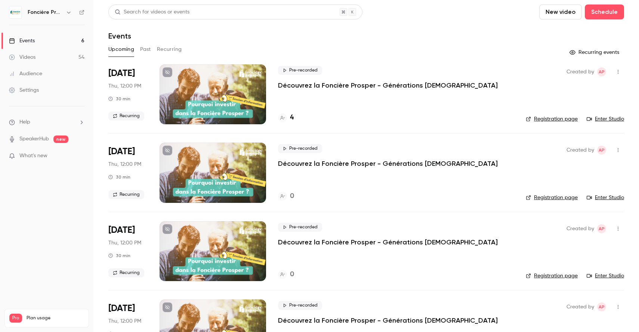 This screenshot has width=639, height=332. Describe the element at coordinates (25, 122) in the screenshot. I see `span: Help` at that location.